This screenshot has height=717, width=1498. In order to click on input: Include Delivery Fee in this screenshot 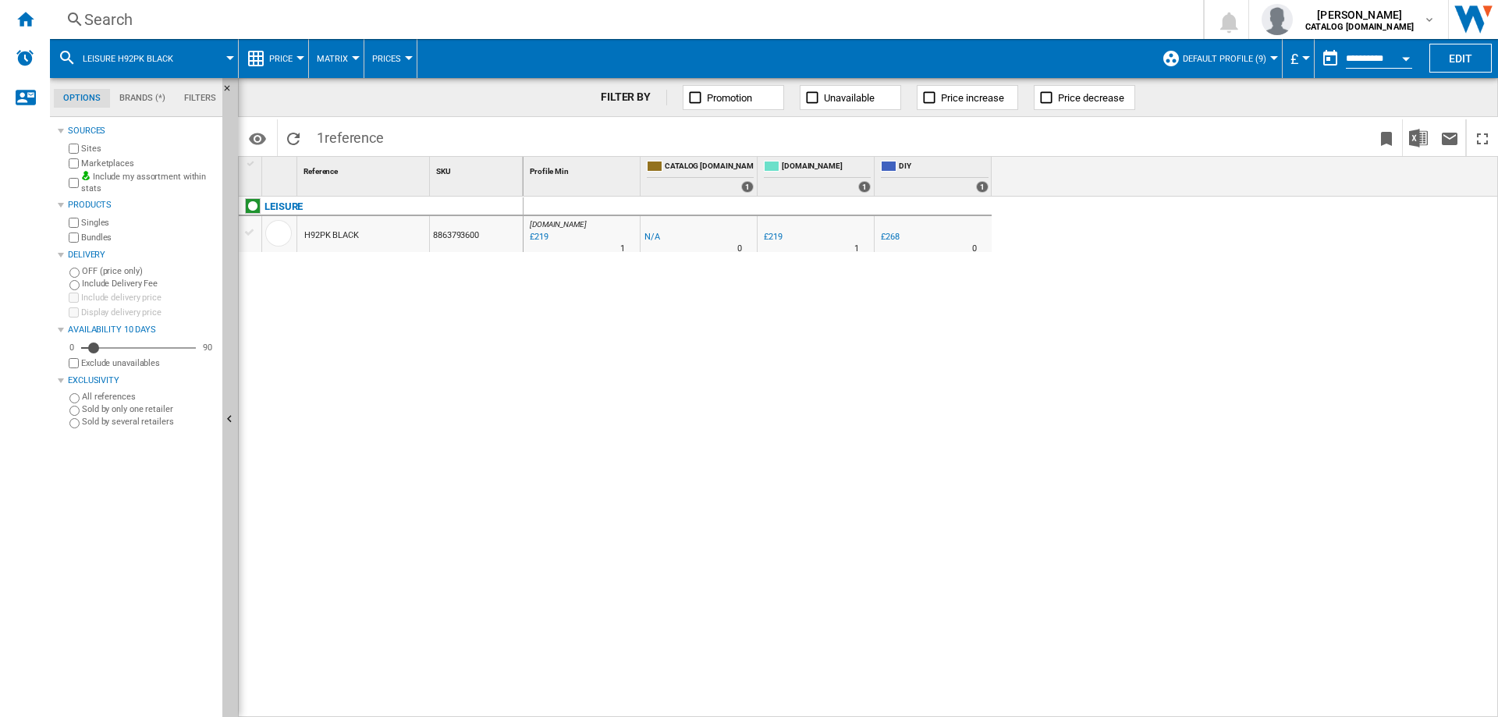, I will do `click(74, 285)`.